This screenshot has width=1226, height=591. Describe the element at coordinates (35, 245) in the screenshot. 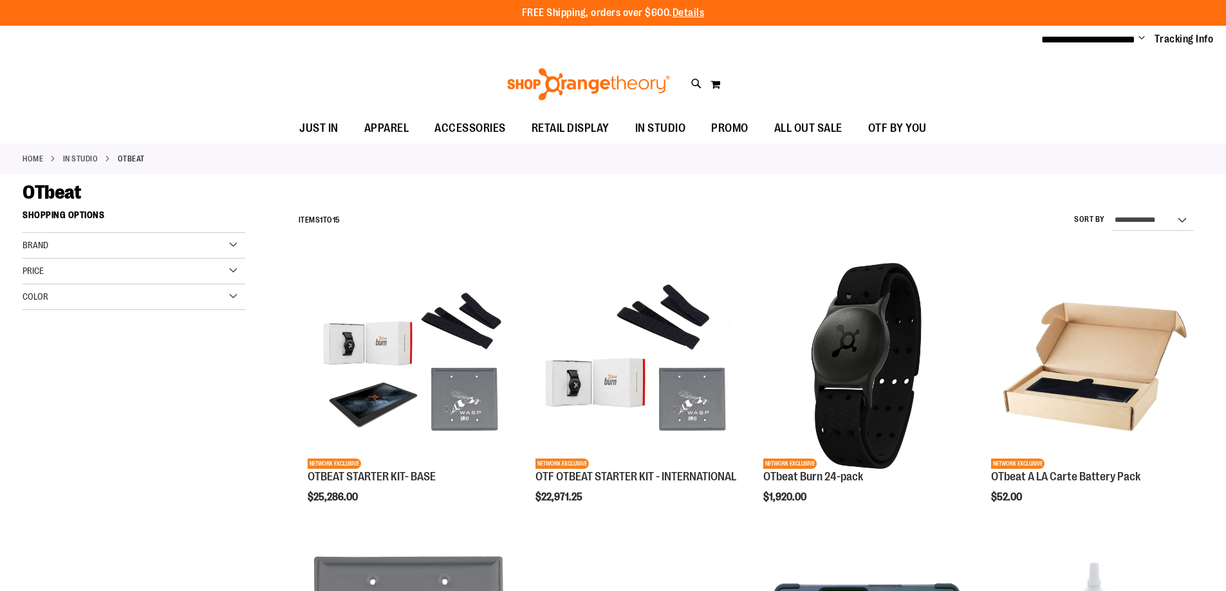

I see `span: Brand` at that location.